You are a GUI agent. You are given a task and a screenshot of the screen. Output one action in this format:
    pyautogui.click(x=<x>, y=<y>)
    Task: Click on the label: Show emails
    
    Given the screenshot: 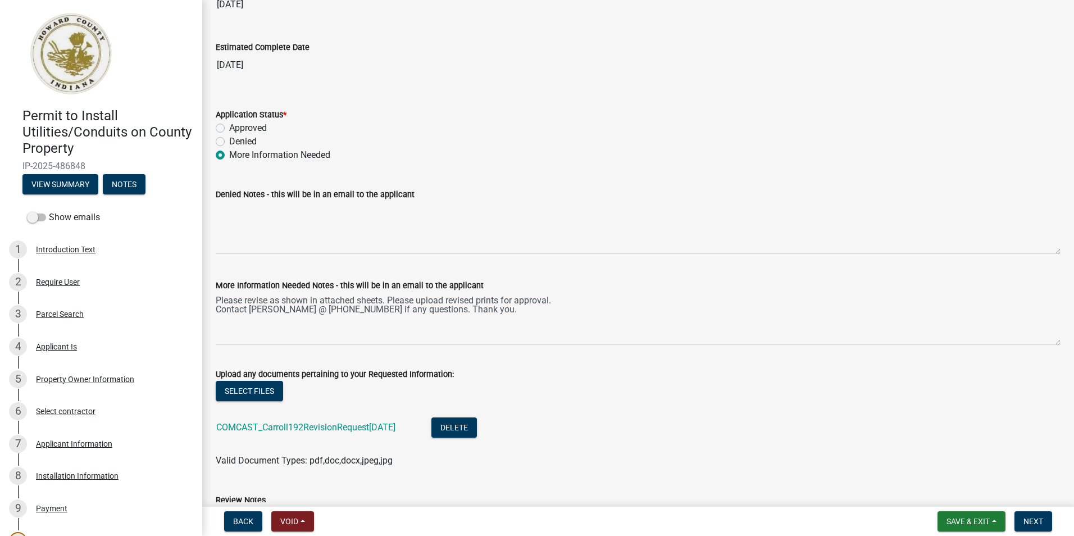 What is the action you would take?
    pyautogui.click(x=63, y=217)
    